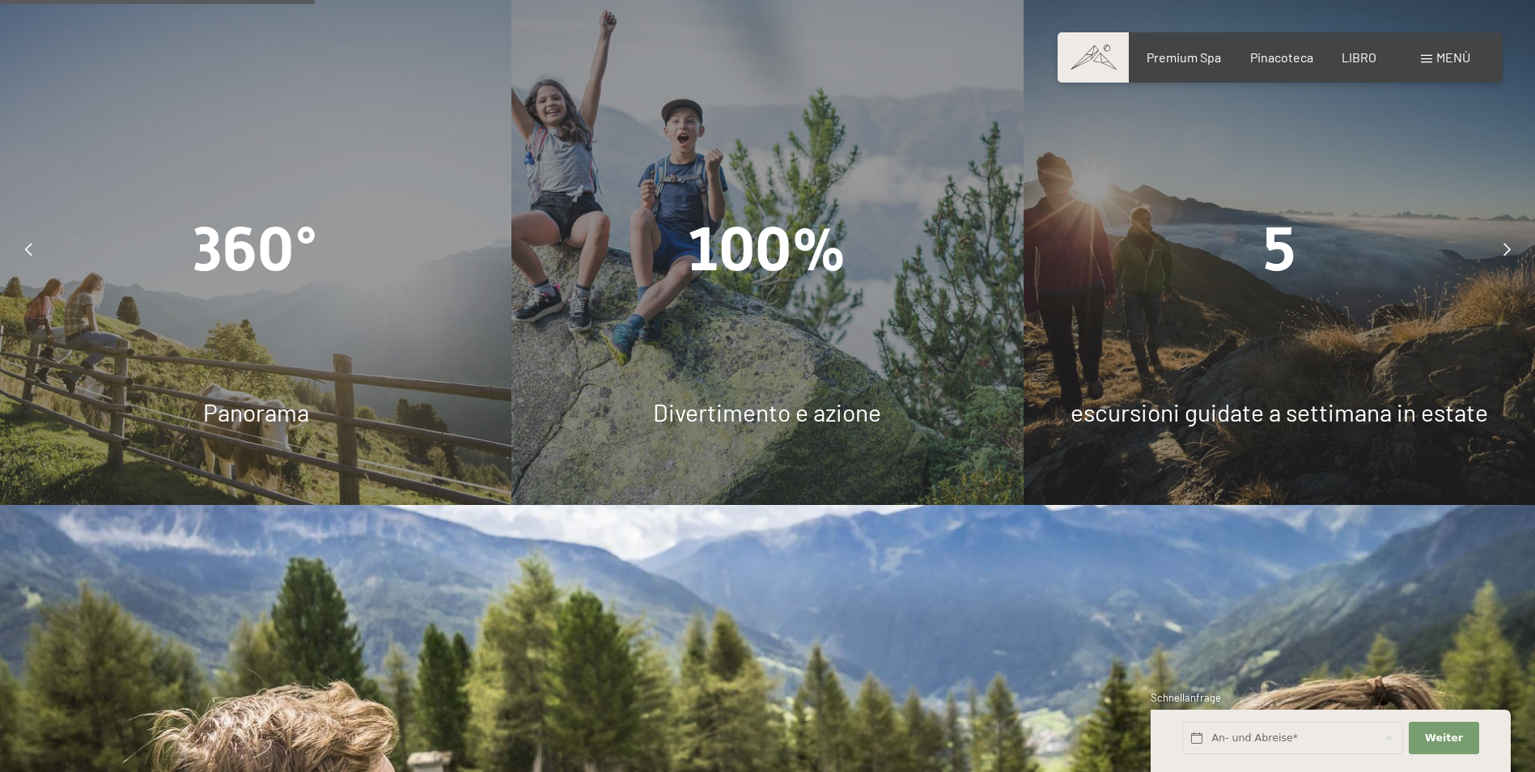 This screenshot has height=772, width=1535. I want to click on a: Premium Spa, so click(1184, 57).